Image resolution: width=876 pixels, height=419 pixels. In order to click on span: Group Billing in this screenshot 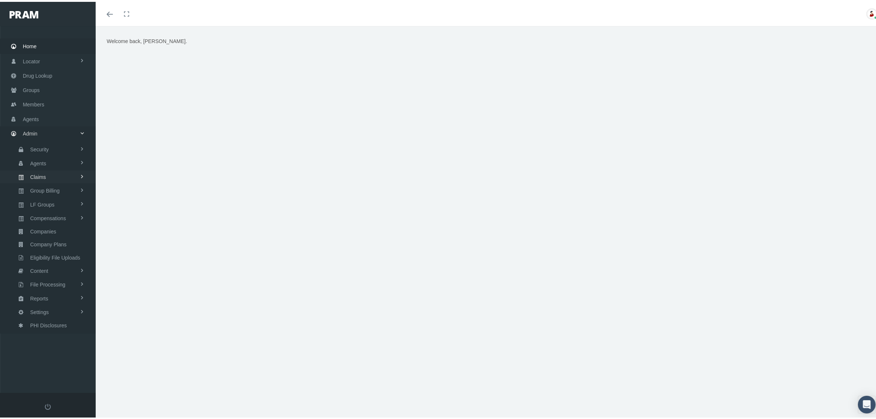, I will do `click(45, 189)`.